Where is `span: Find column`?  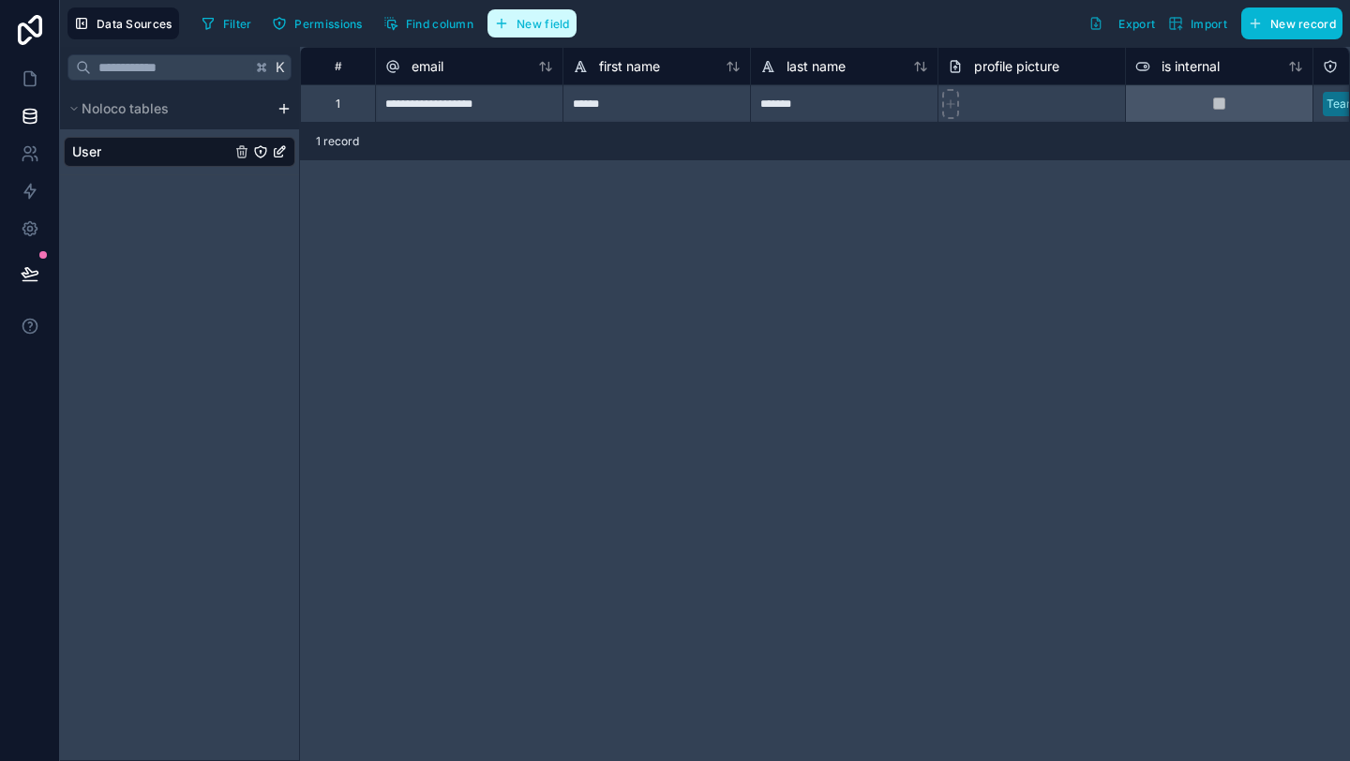 span: Find column is located at coordinates (440, 23).